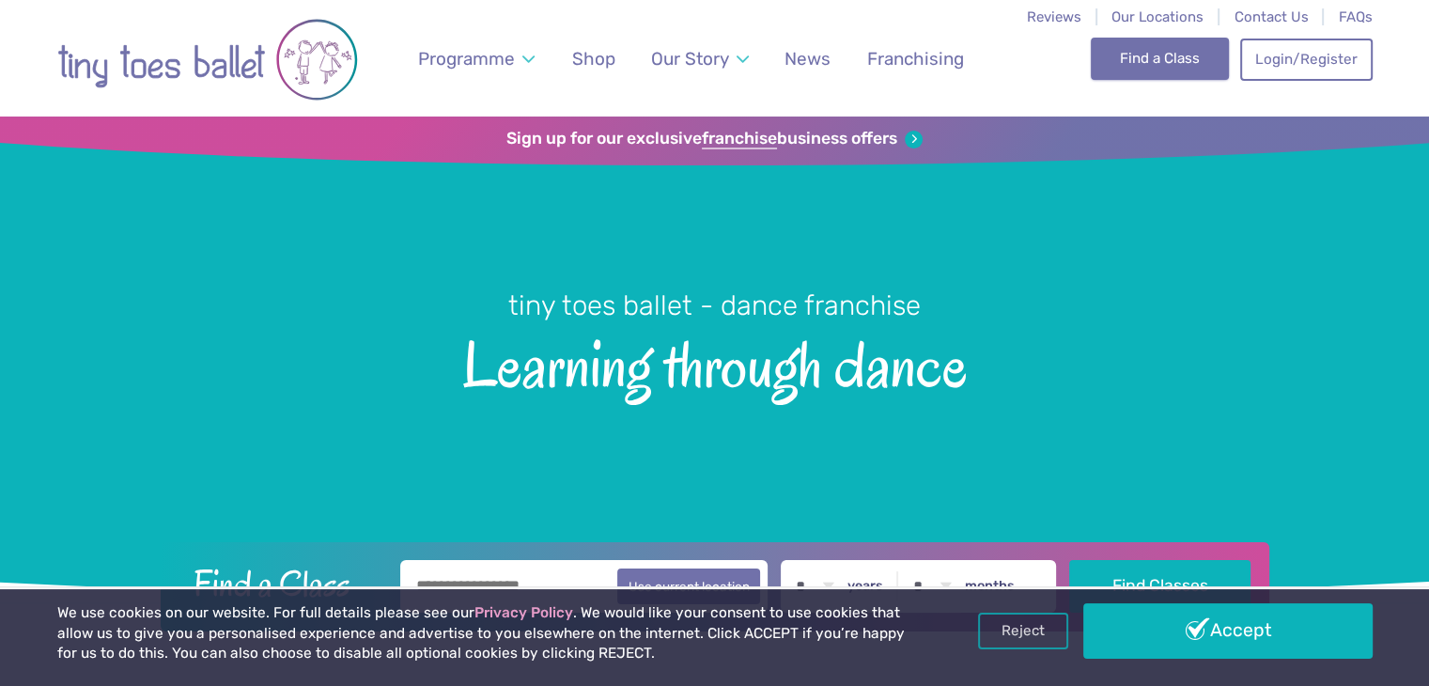 This screenshot has width=1429, height=686. What do you see at coordinates (594, 58) in the screenshot?
I see `span: Shop` at bounding box center [594, 58].